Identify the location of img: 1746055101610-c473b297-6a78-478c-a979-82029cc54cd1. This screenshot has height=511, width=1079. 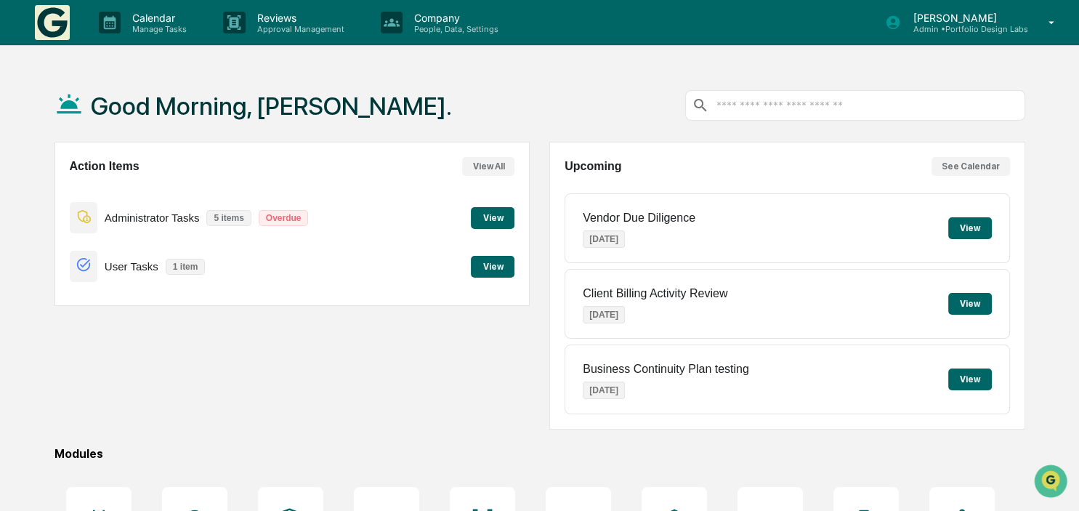
(28, 124).